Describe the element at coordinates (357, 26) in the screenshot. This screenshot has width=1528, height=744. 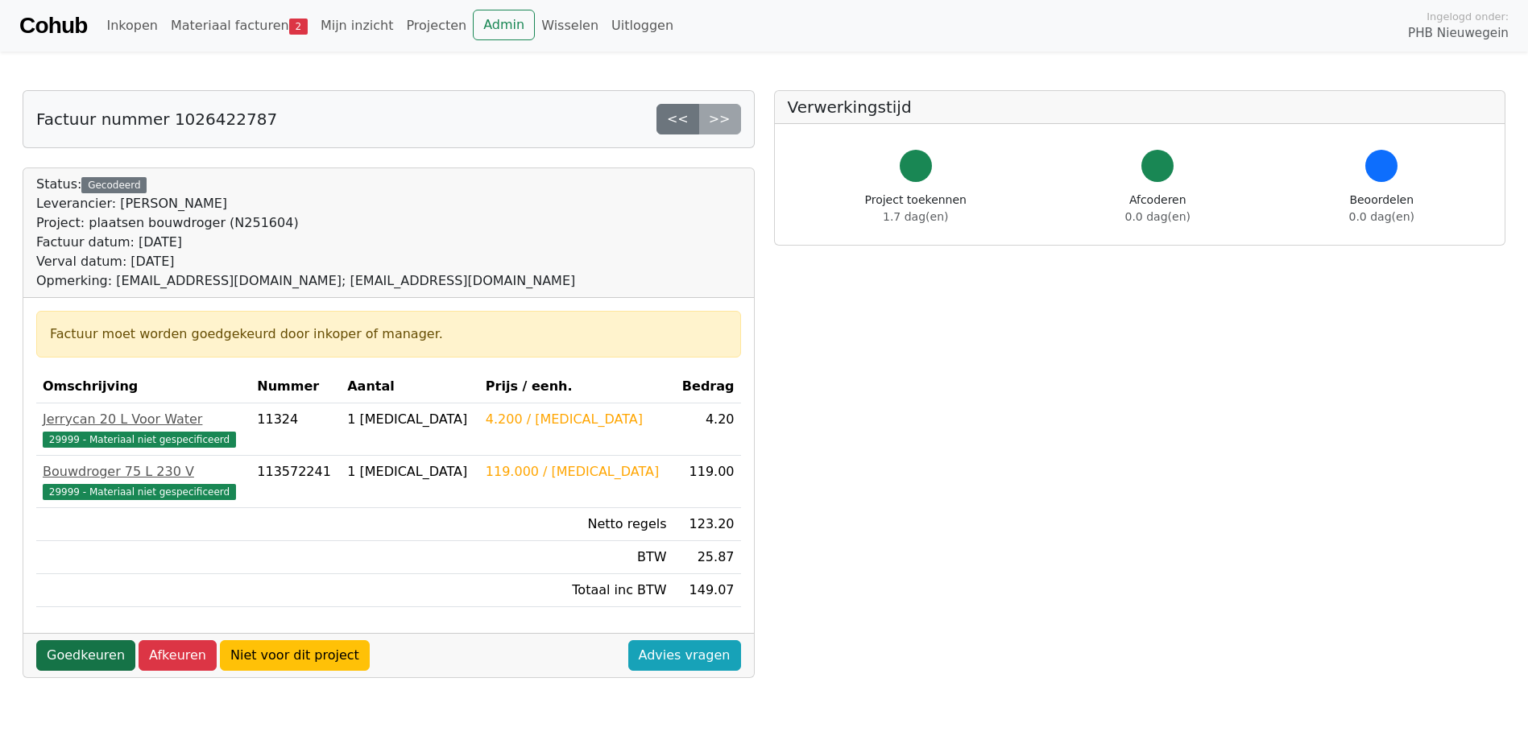
I see `a: Mijn inzicht` at that location.